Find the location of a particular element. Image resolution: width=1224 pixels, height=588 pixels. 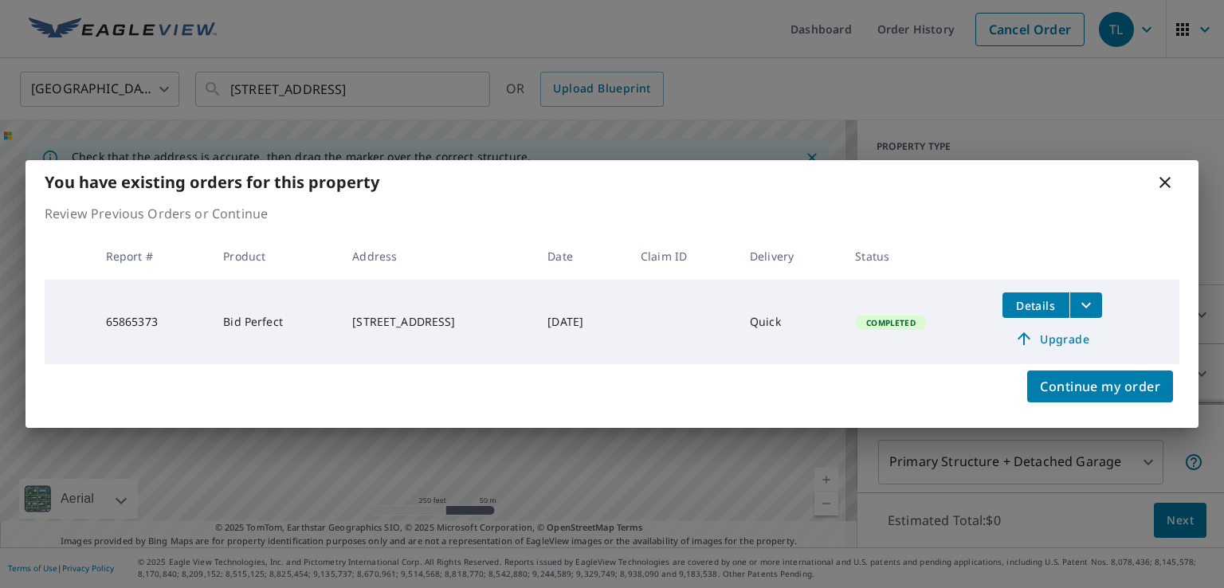

td: Bid Perfect is located at coordinates (275, 322).